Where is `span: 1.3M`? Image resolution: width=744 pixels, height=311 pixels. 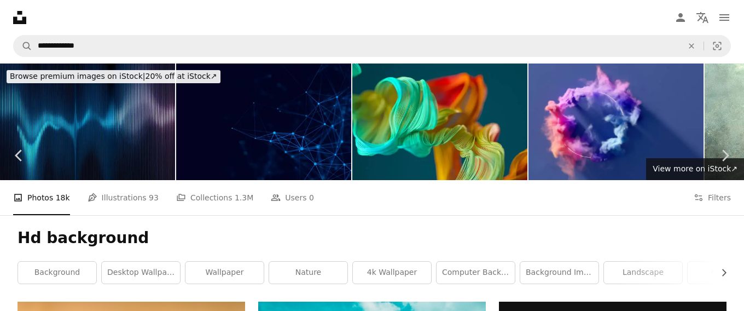
span: 1.3M is located at coordinates (244, 197).